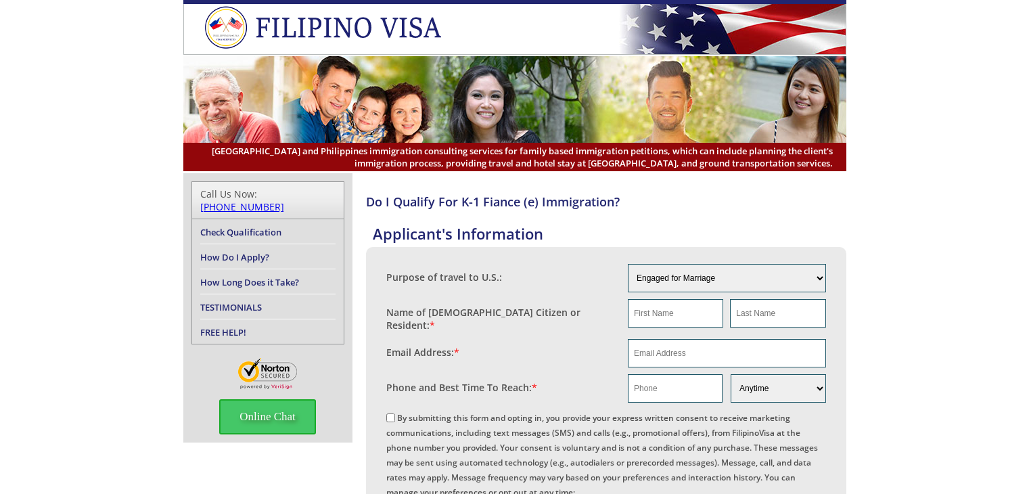 This screenshot has width=1029, height=494. What do you see at coordinates (675, 388) in the screenshot?
I see `input: Phone` at bounding box center [675, 388].